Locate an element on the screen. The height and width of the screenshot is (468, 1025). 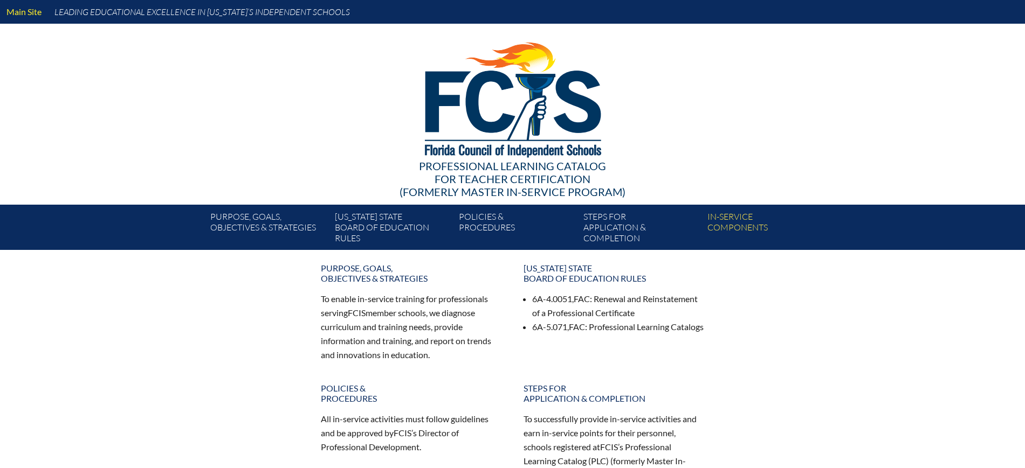
img: FCISlogo221.eps is located at coordinates (512, 97).